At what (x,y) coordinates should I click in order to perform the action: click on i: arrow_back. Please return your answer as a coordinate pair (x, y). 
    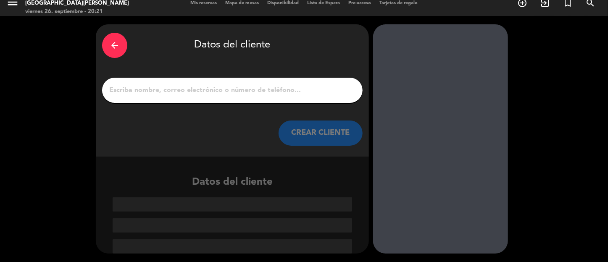
    Looking at the image, I should click on (115, 45).